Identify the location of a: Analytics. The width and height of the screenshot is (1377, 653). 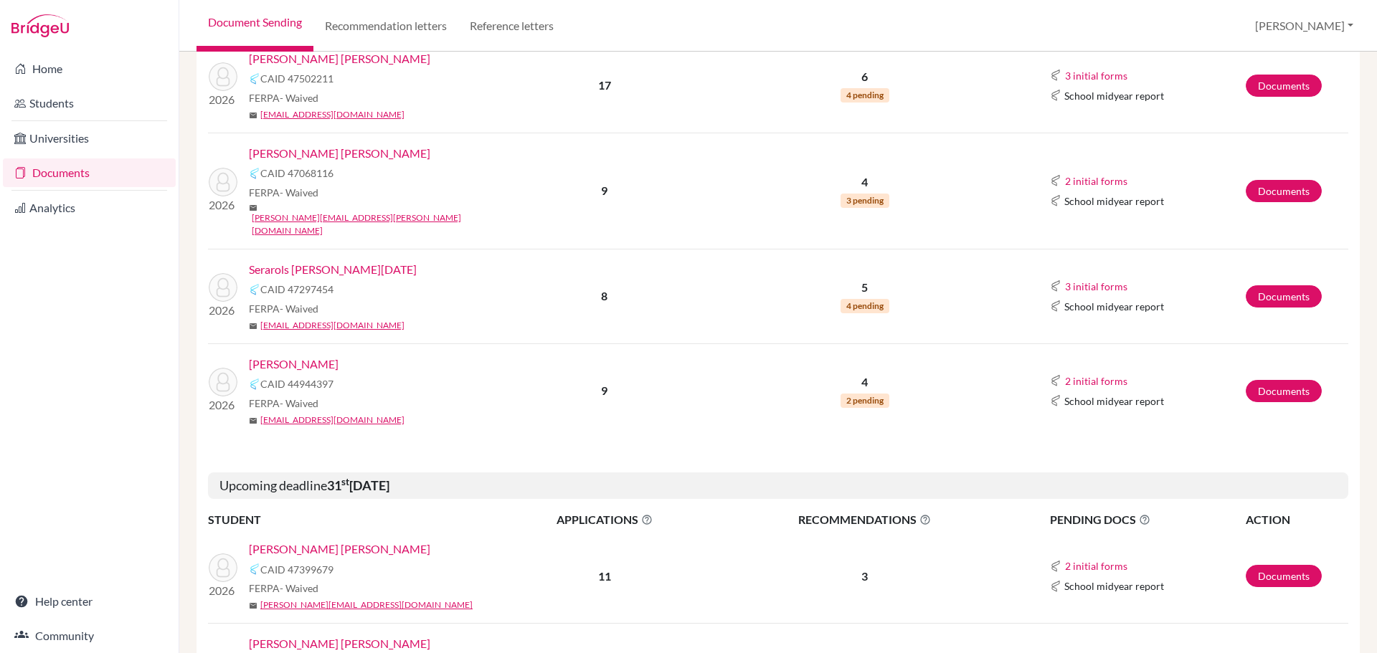
(89, 208).